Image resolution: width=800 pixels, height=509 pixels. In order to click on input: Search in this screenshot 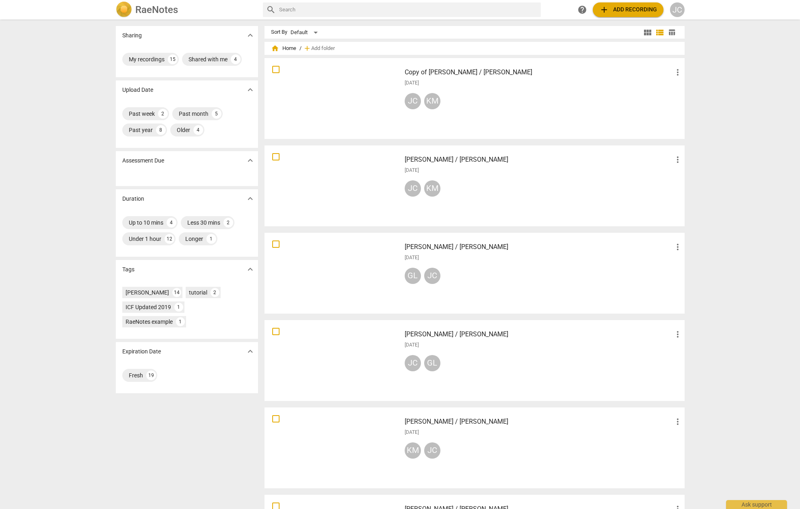, I will do `click(408, 10)`.